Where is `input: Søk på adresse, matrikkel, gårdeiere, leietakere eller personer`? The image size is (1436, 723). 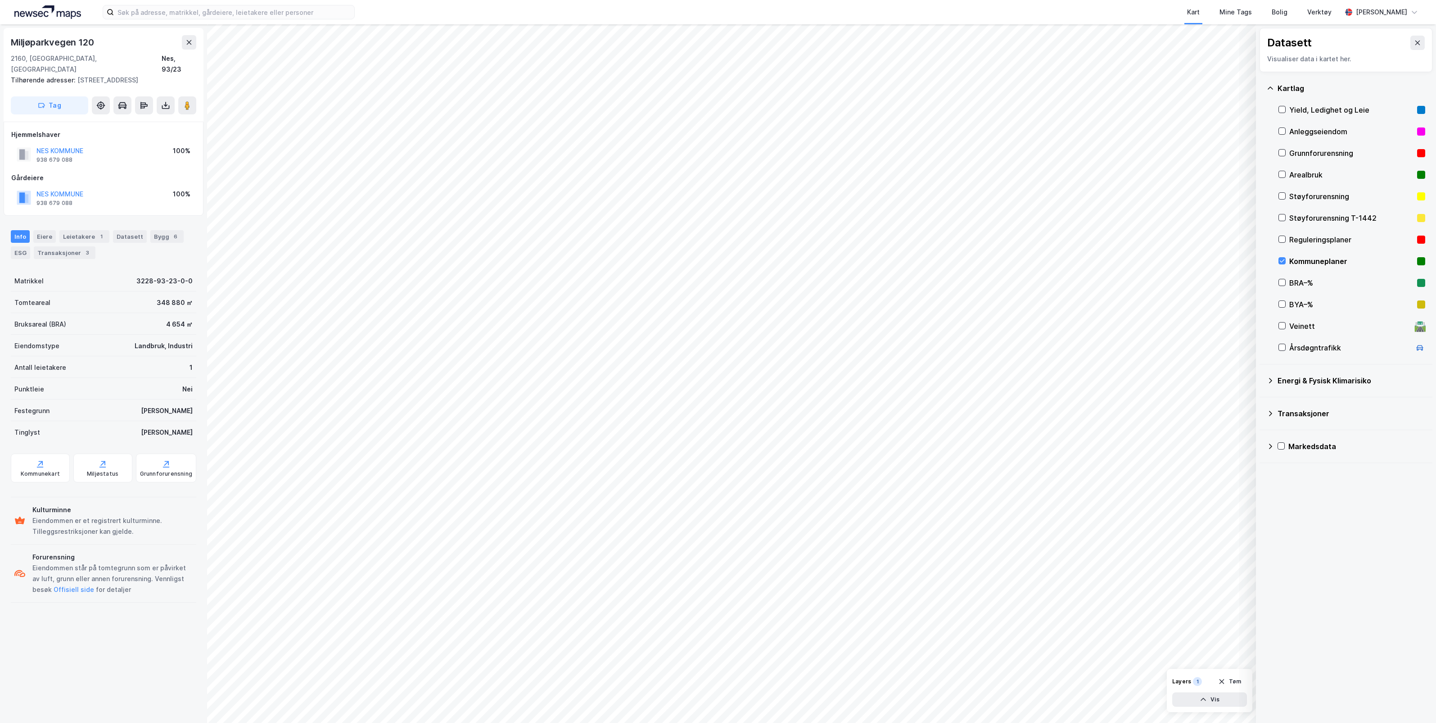 input: Søk på adresse, matrikkel, gårdeiere, leietakere eller personer is located at coordinates (234, 12).